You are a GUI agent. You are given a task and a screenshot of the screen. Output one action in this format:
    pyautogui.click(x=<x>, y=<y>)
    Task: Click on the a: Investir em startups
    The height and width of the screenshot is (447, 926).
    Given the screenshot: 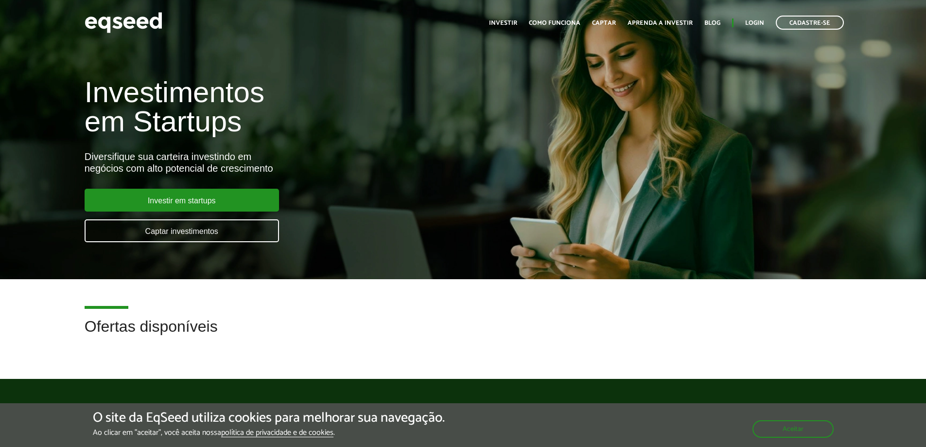 What is the action you would take?
    pyautogui.click(x=182, y=200)
    